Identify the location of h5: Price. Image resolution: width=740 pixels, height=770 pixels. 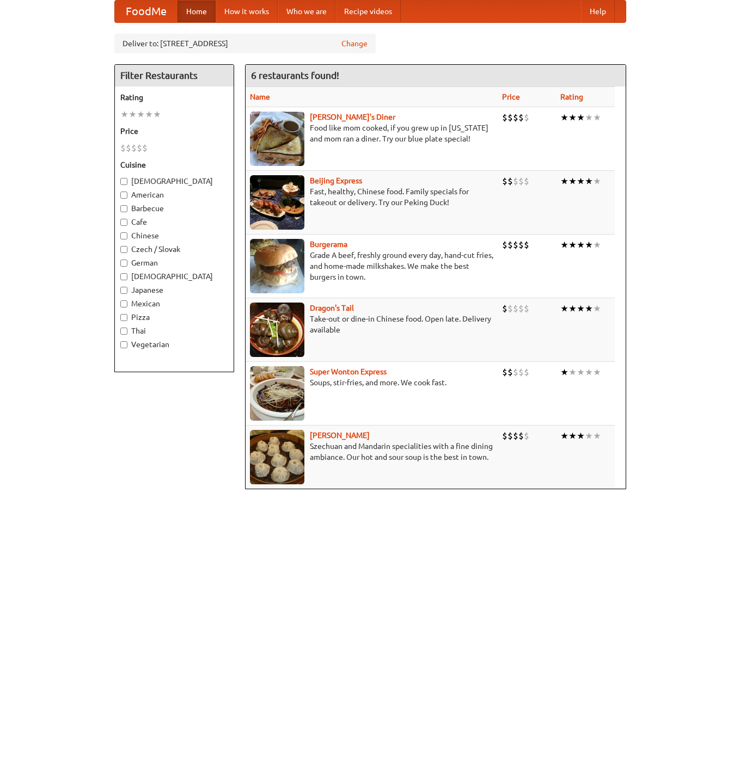
(174, 131).